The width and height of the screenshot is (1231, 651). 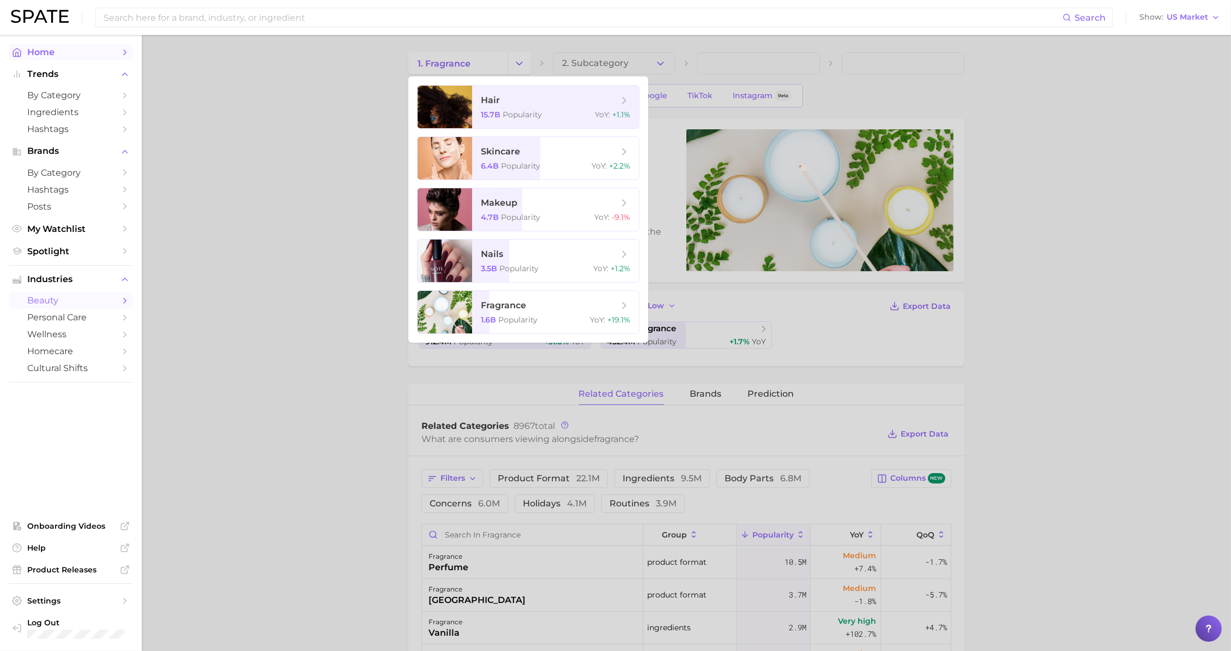 I want to click on button: ShowUS Market, so click(x=1180, y=17).